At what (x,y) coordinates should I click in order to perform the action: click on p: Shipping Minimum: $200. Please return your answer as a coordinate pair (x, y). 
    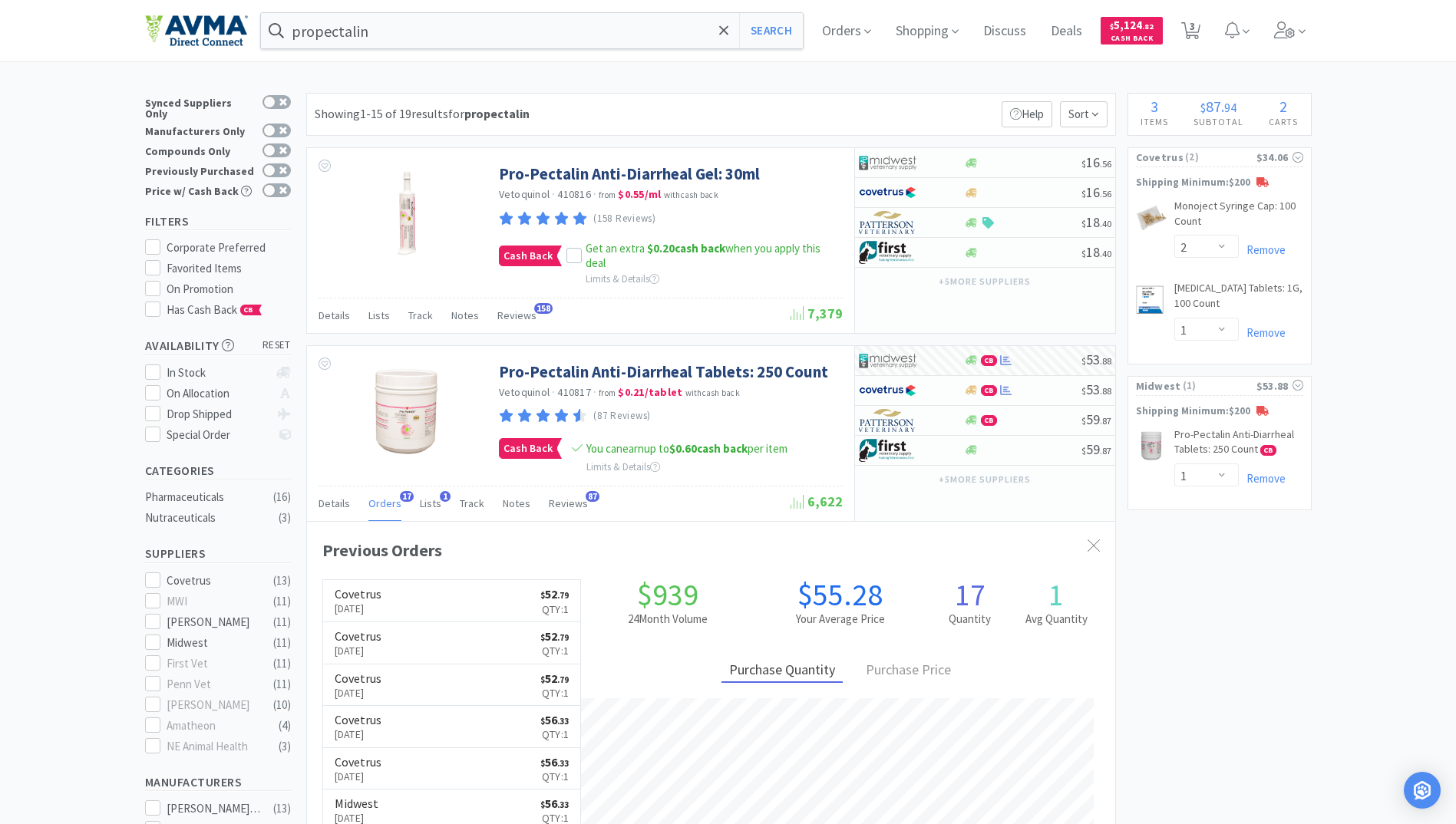
    Looking at the image, I should click on (1219, 411).